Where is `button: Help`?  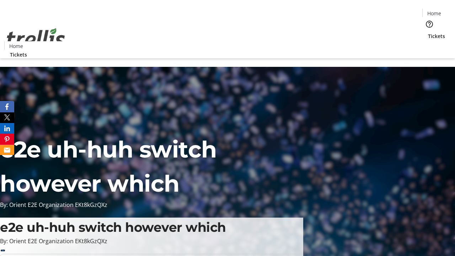 button: Help is located at coordinates (430, 24).